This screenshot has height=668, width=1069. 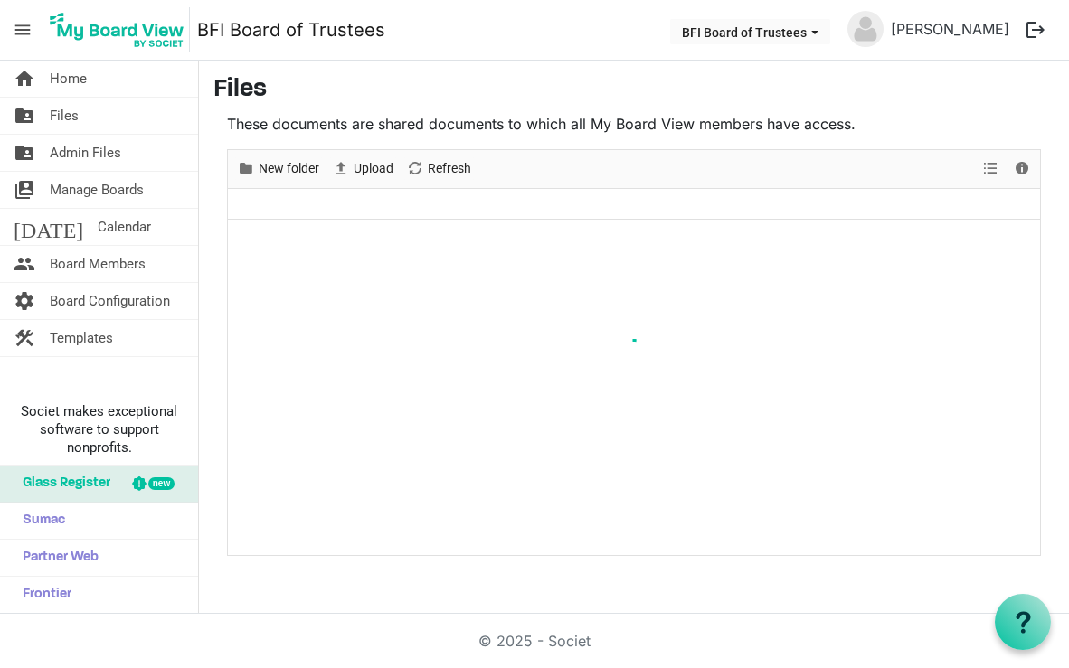 I want to click on p: These documents are shared documents to which all My Board View members have access., so click(x=634, y=124).